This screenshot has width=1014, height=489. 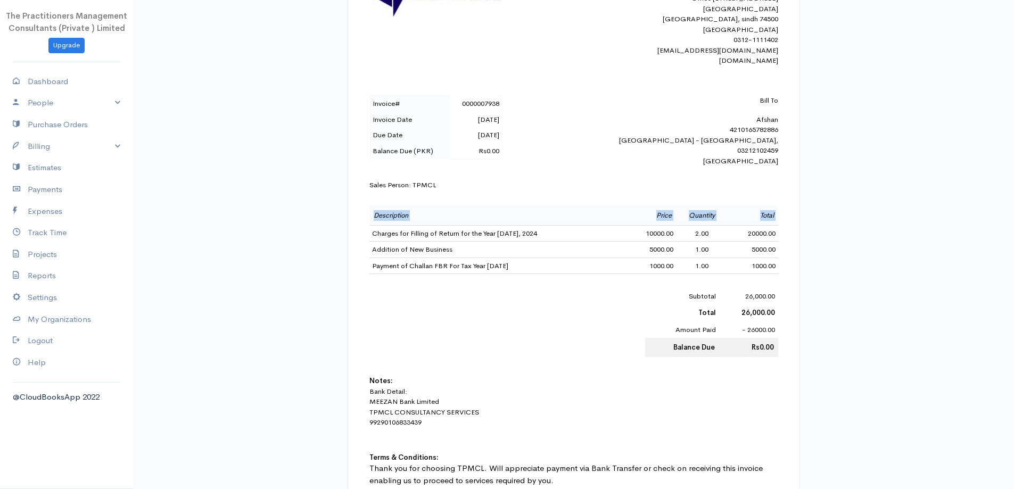 What do you see at coordinates (409, 120) in the screenshot?
I see `td: Invoice Date` at bounding box center [409, 120].